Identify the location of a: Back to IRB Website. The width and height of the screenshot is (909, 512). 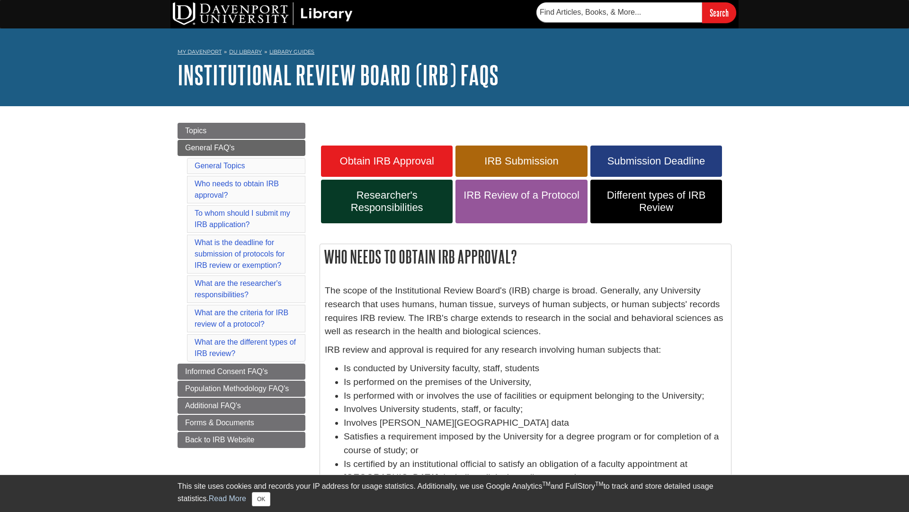
(242, 440).